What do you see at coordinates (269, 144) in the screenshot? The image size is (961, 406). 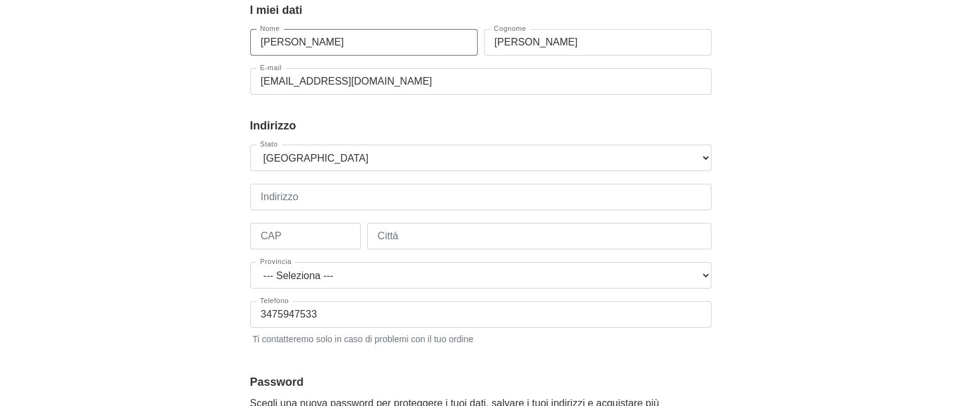 I see `label: Stato` at bounding box center [269, 144].